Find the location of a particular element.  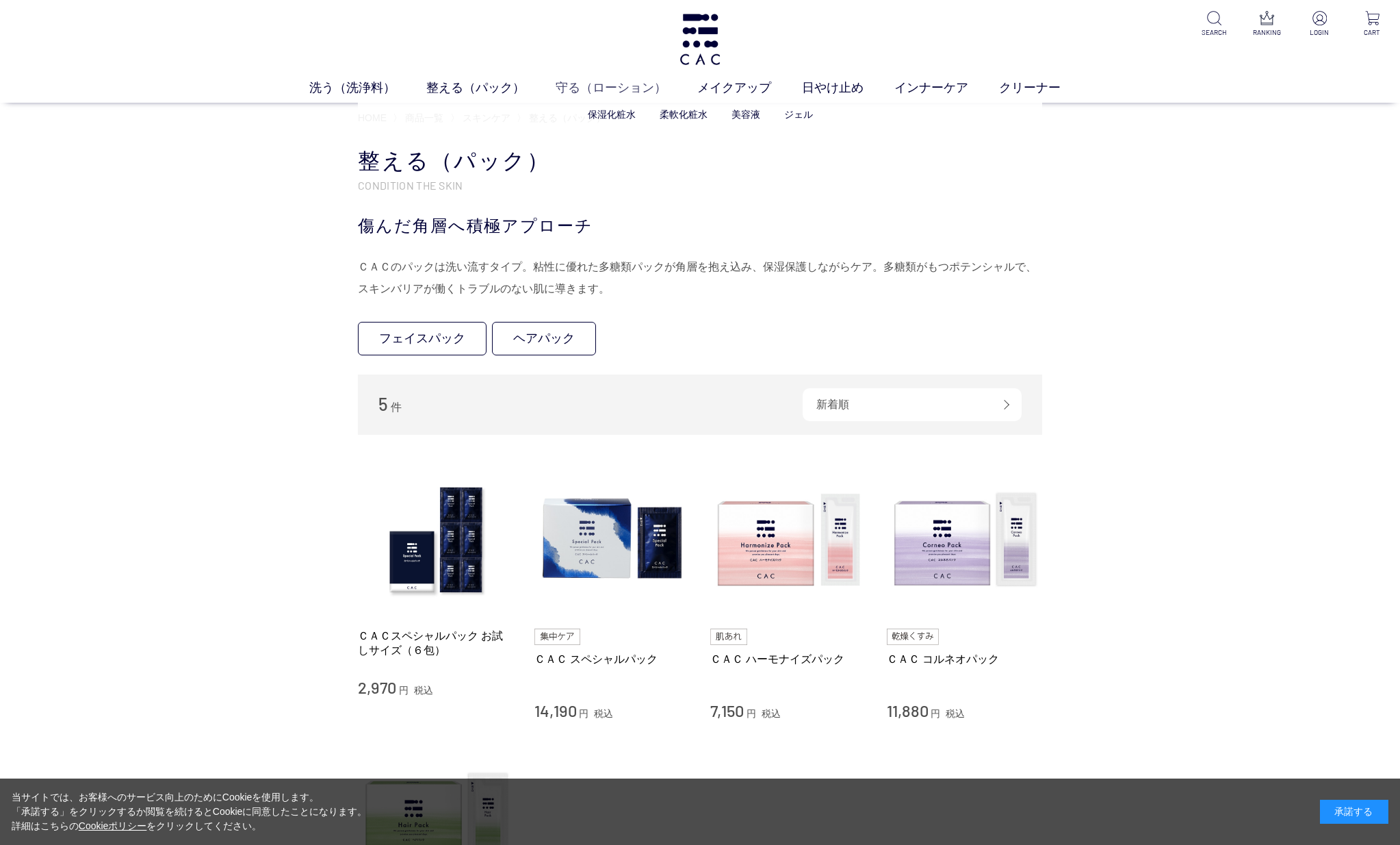

a: 洗う（洗浄料） is located at coordinates (367, 88).